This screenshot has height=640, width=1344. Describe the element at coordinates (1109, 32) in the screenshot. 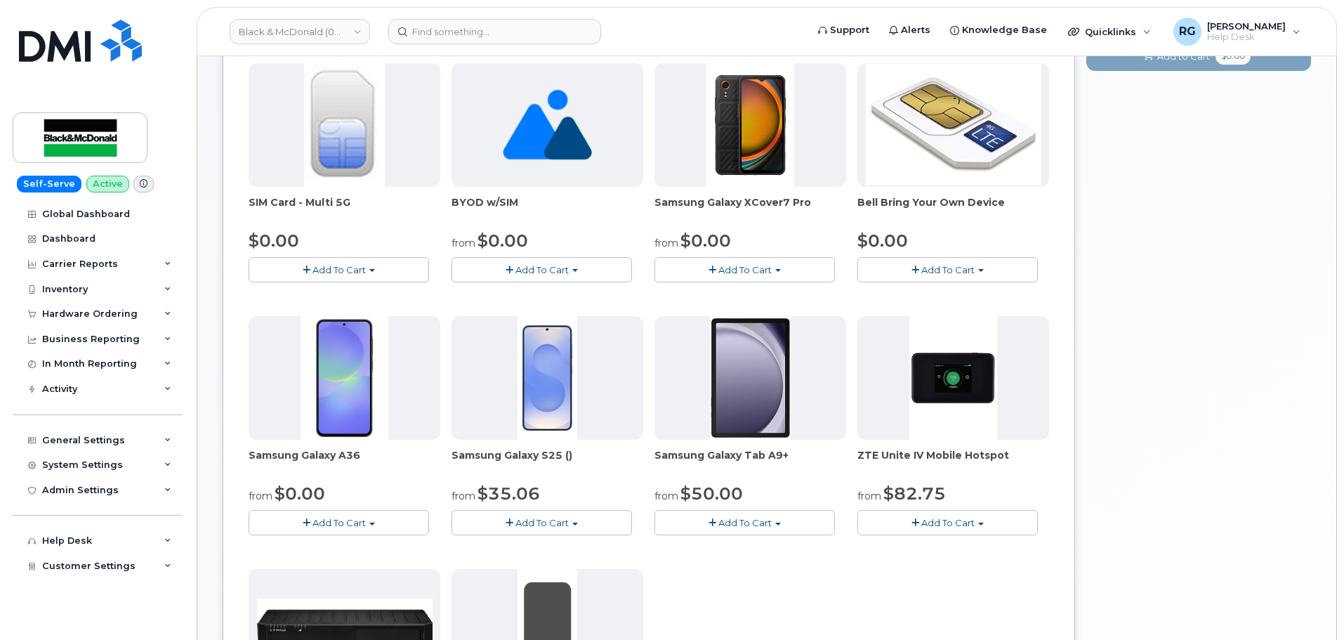

I see `div: Quicklinks` at that location.